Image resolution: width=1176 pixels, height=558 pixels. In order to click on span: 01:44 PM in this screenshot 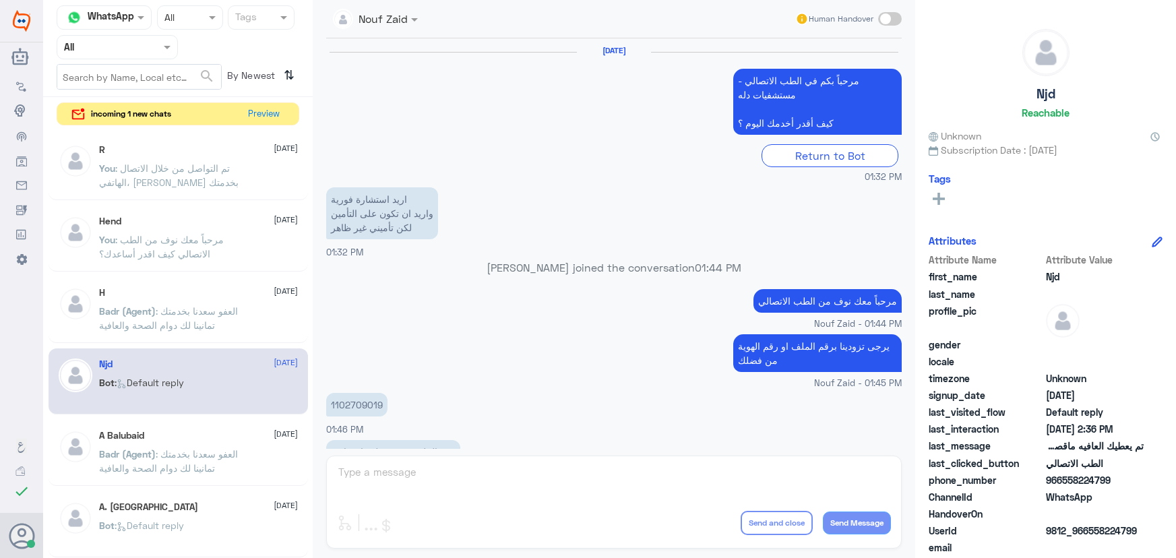, I will do `click(705, 262)`.